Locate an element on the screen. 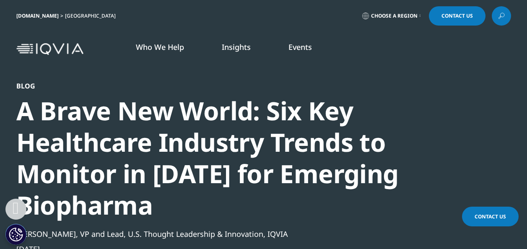 This screenshot has width=527, height=249. span: Choose a Region is located at coordinates (394, 16).